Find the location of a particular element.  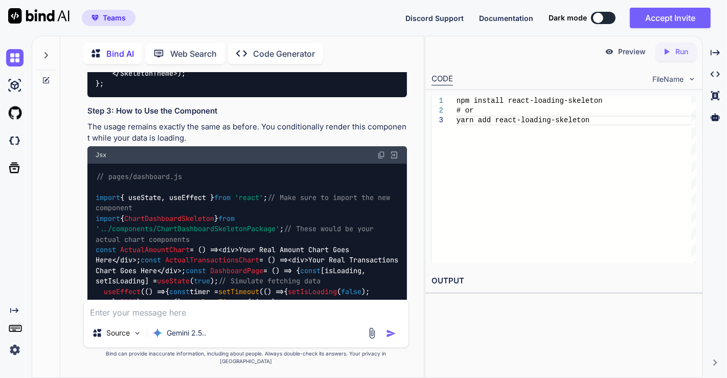

p: Bind AI is located at coordinates (120, 54).